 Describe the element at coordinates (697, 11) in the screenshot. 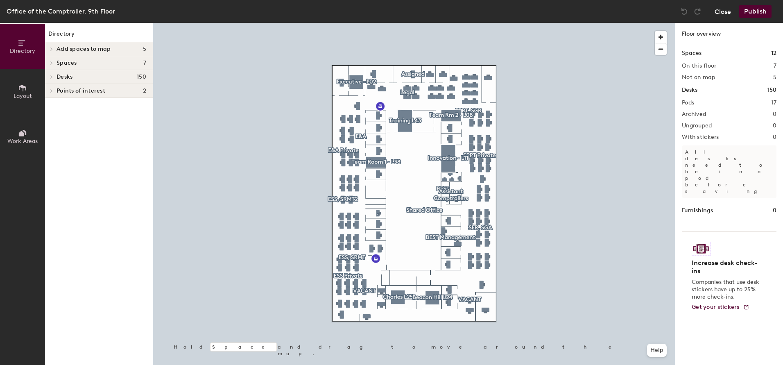

I see `img: Redo` at that location.